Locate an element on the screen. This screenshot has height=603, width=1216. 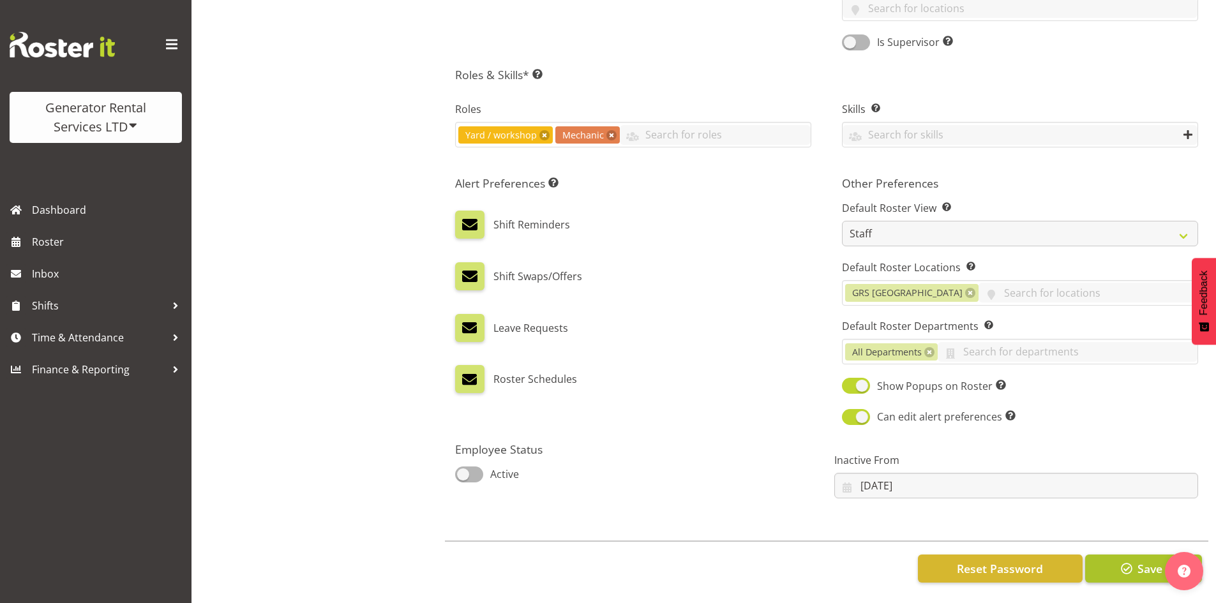
span: Save is located at coordinates (1150, 569).